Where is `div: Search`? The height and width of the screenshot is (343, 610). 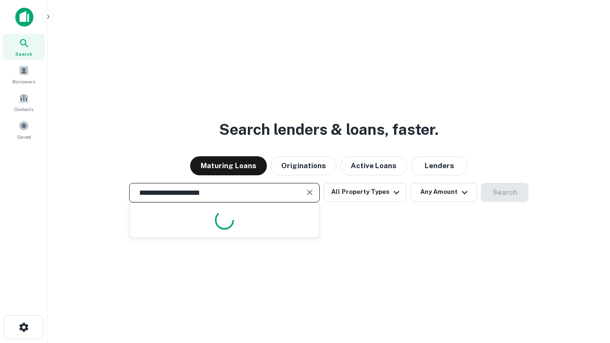
div: Search is located at coordinates (24, 47).